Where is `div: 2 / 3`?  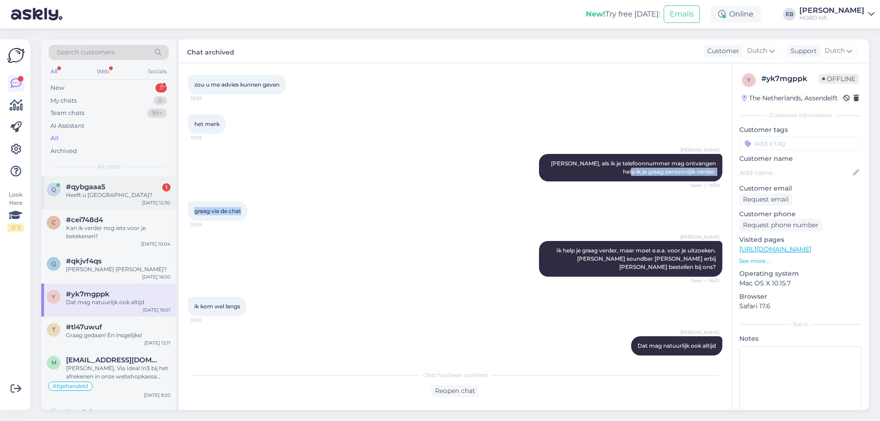
div: 2 / 3 is located at coordinates (16, 228).